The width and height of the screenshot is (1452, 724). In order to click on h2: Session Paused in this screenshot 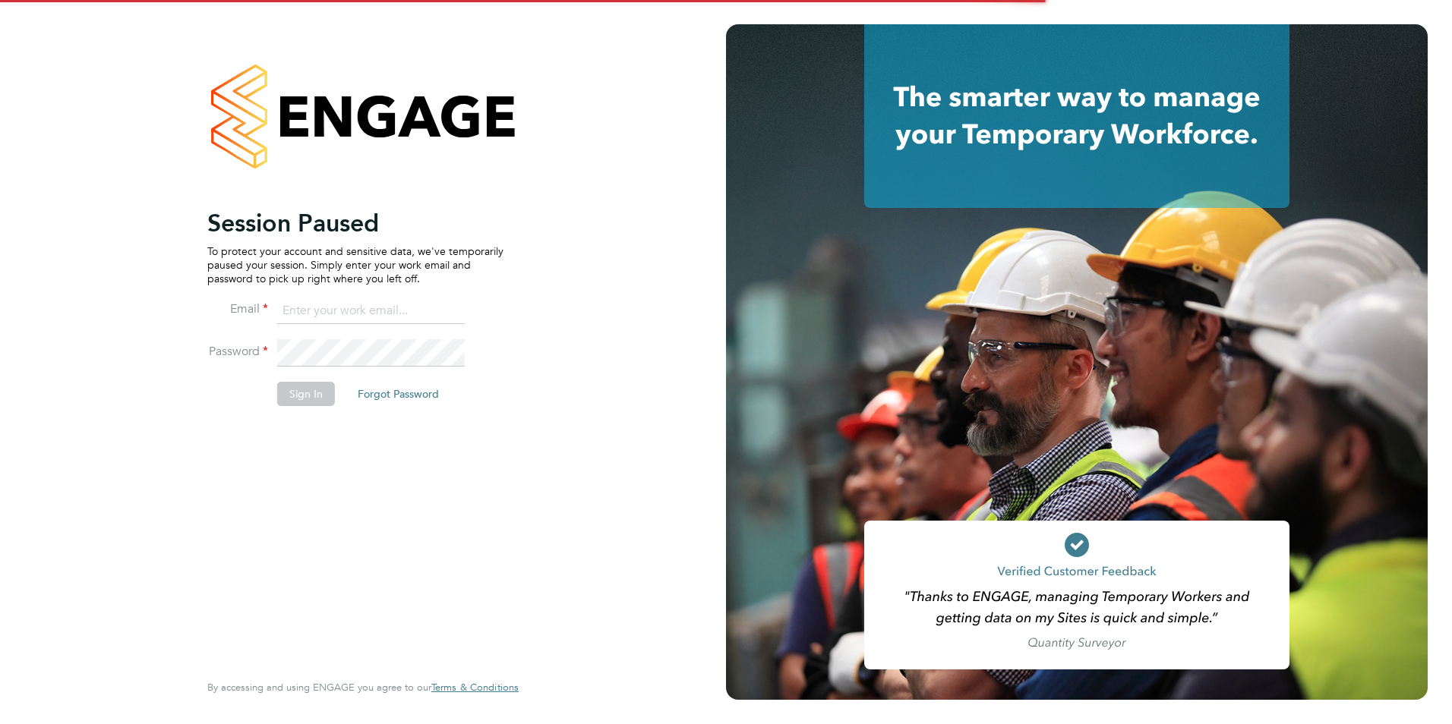, I will do `click(355, 223)`.